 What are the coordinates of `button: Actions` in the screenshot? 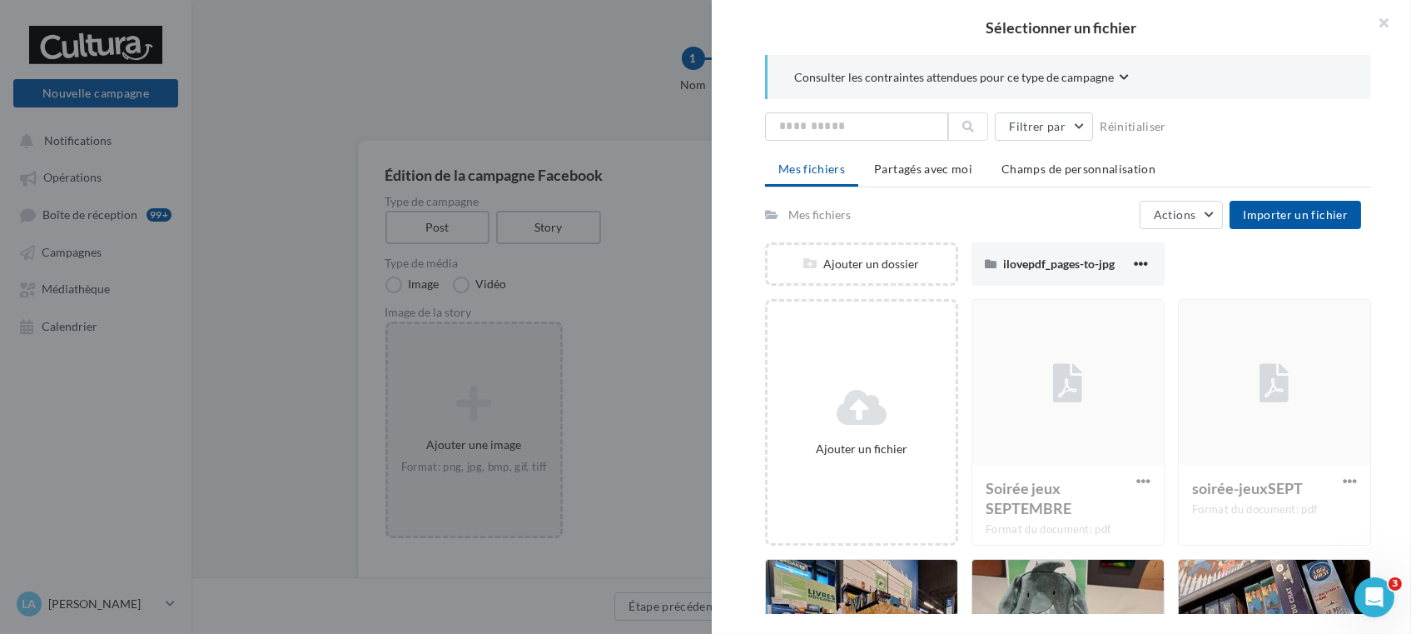 It's located at (1182, 215).